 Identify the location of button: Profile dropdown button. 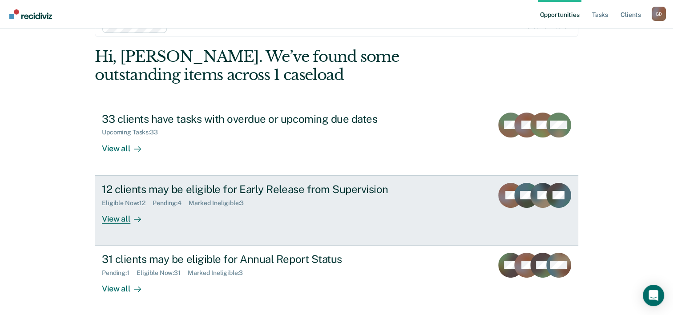
(659, 14).